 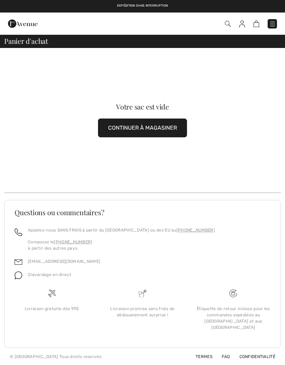 What do you see at coordinates (49, 275) in the screenshot?
I see `span: Clavardage en direct` at bounding box center [49, 275].